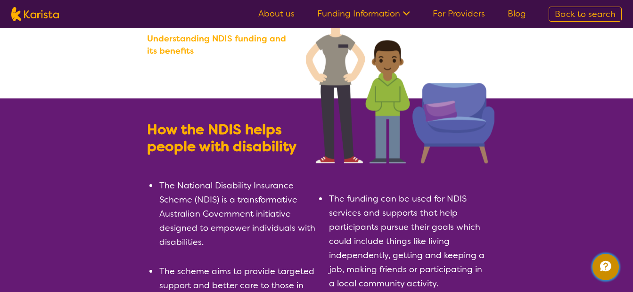 Image resolution: width=633 pixels, height=292 pixels. I want to click on a: Funding Information, so click(364, 14).